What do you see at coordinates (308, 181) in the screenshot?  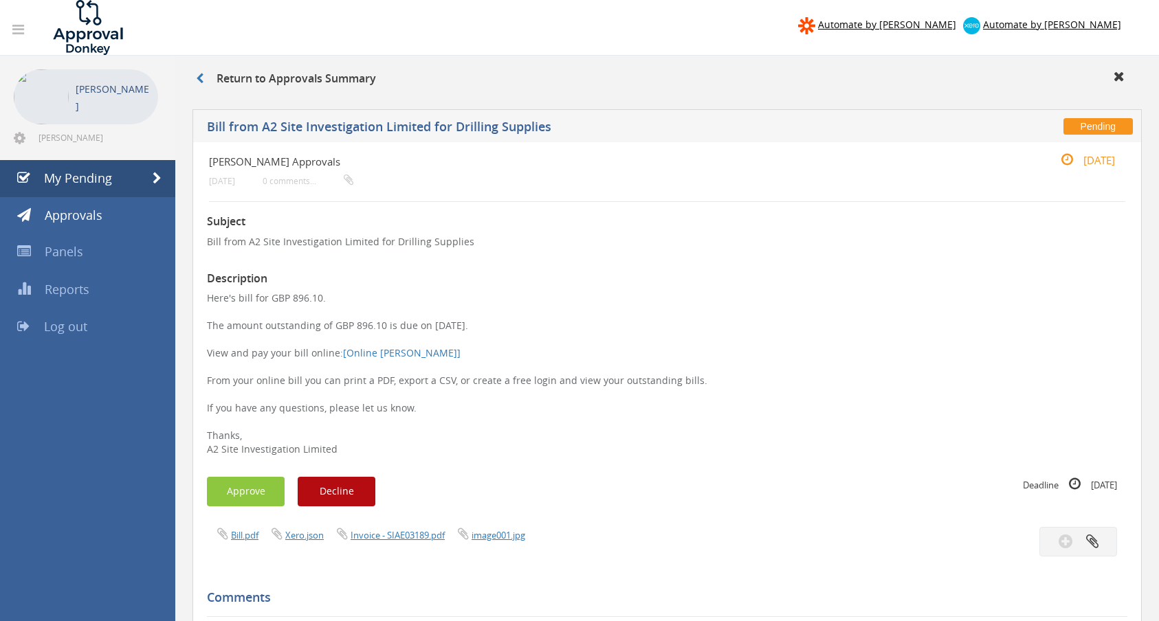 I see `small: 0 comments...` at bounding box center [308, 181].